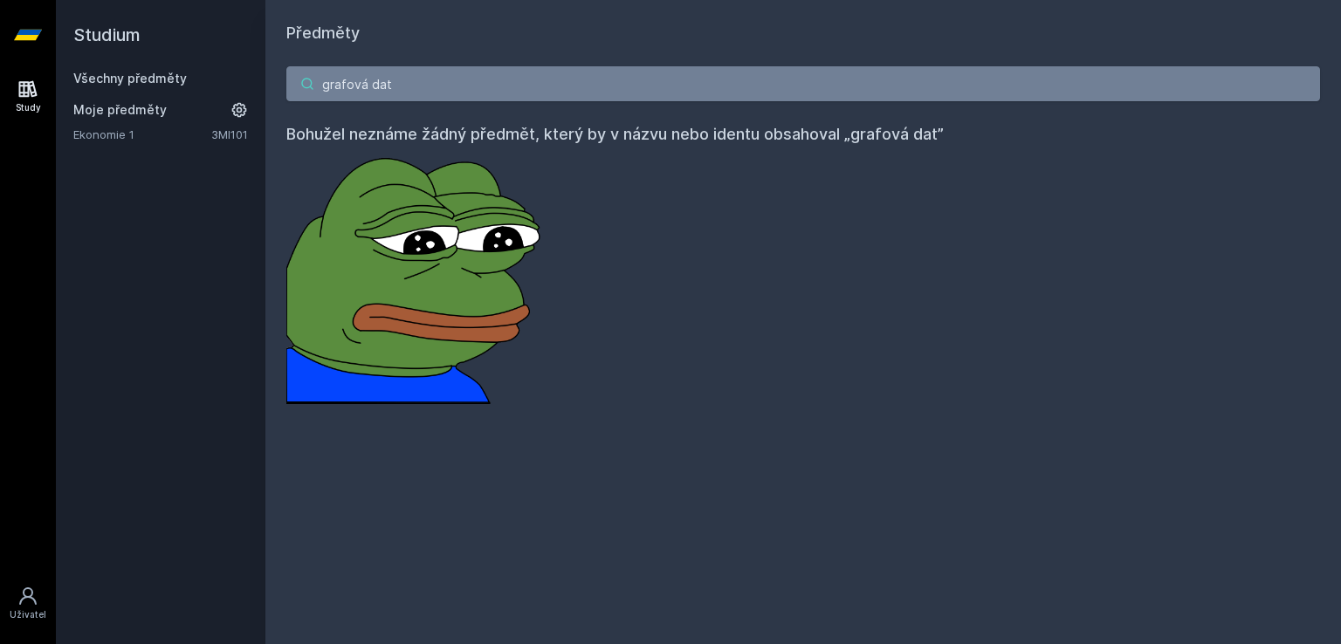 This screenshot has width=1341, height=644. I want to click on h4: Bohužel neznáme žádný předmět, který by v názvu nebo identu obsahoval „grafová dat”, so click(803, 134).